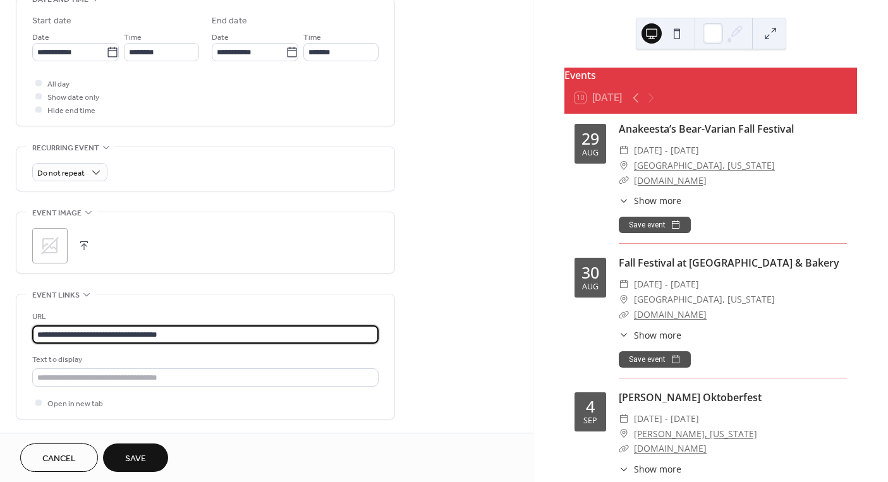 This screenshot has height=482, width=888. I want to click on span: Event image, so click(57, 213).